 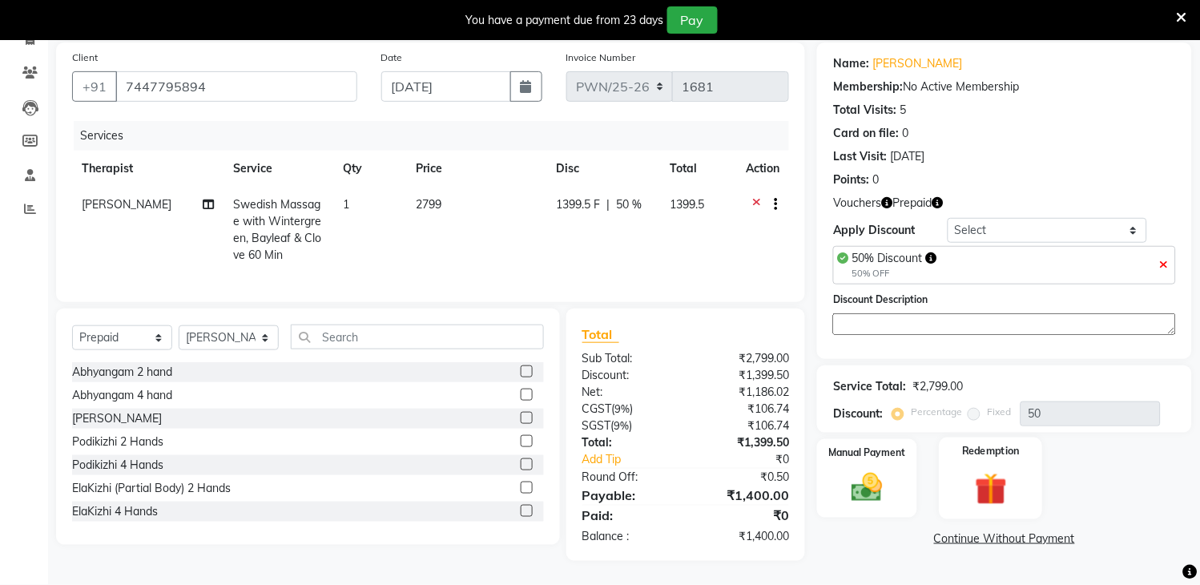 What do you see at coordinates (628, 477) in the screenshot?
I see `div: Round Off:` at bounding box center [628, 477].